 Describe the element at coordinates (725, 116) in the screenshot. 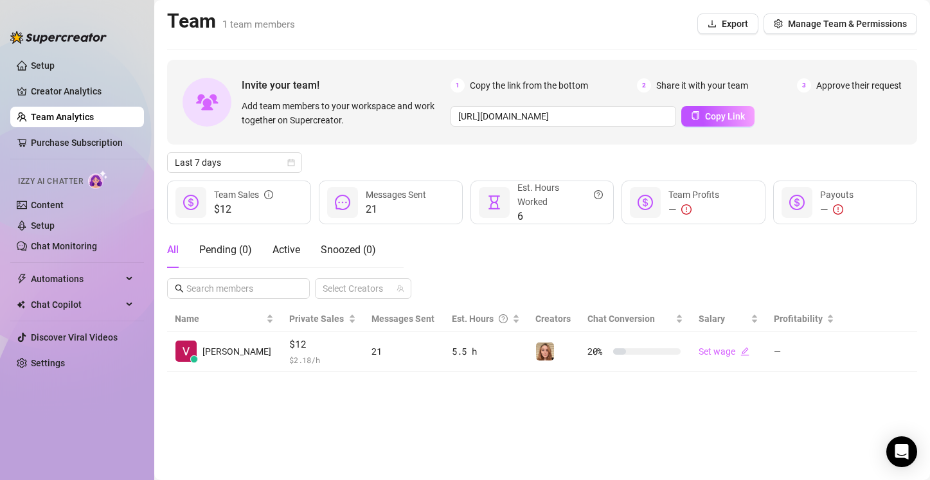

I see `span: Copy Link` at that location.